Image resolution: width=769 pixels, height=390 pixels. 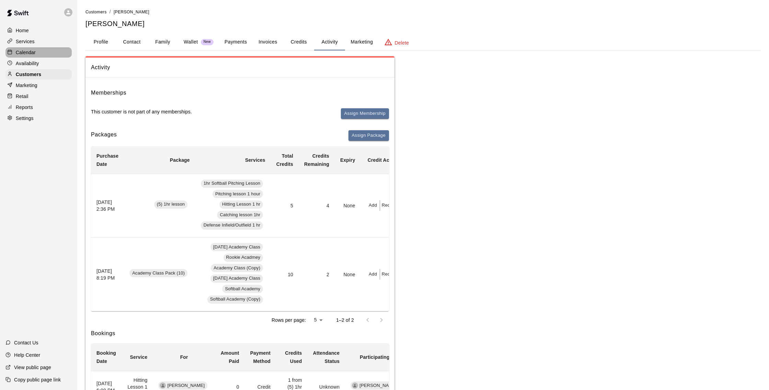 I want to click on p: Retail, so click(x=22, y=96).